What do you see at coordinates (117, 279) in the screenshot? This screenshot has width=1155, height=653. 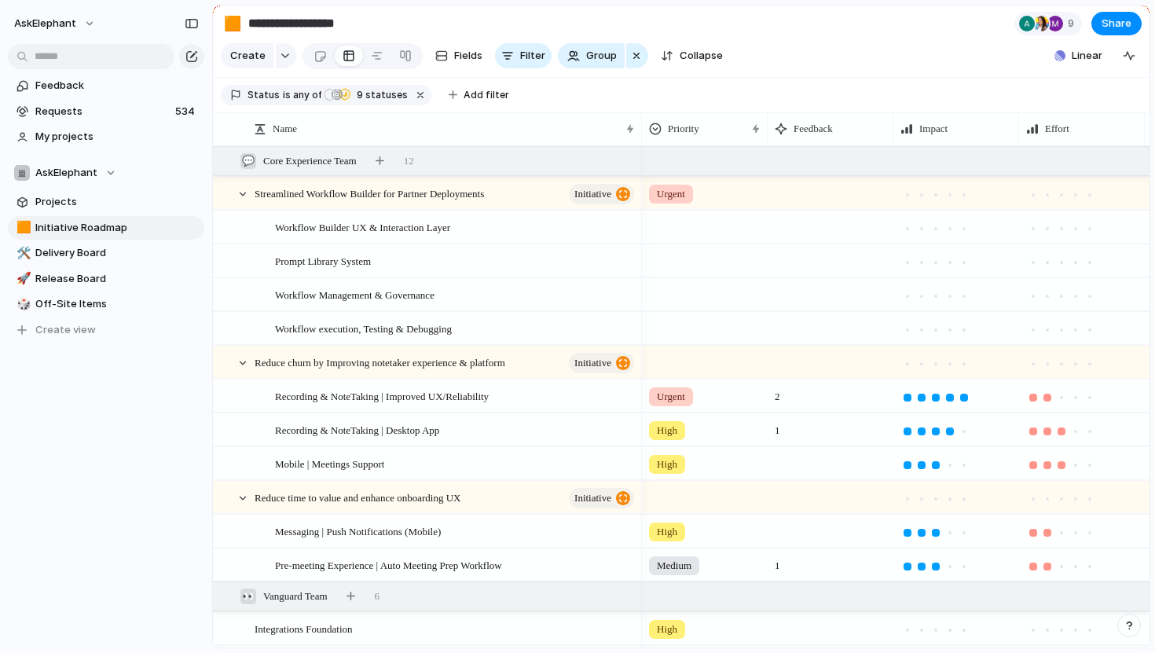 I see `span: Release Board` at bounding box center [117, 279].